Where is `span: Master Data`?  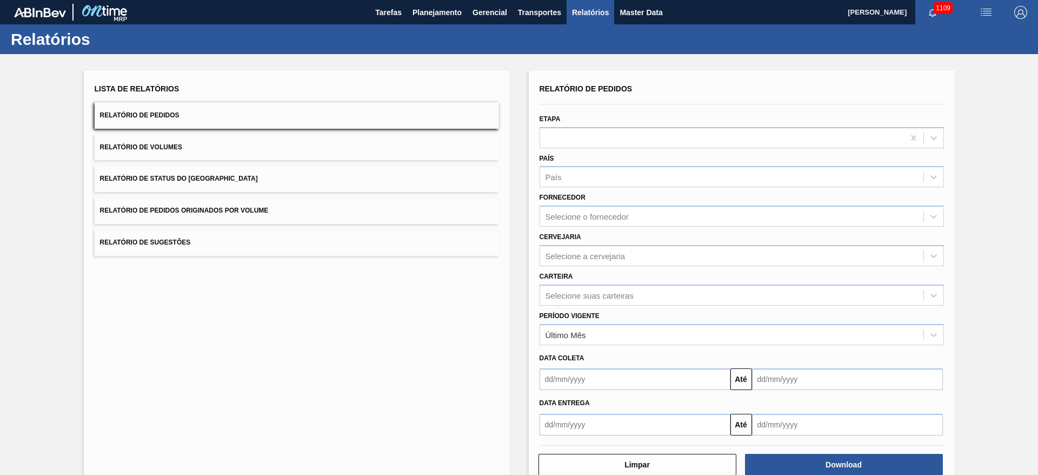
span: Master Data is located at coordinates (641, 12).